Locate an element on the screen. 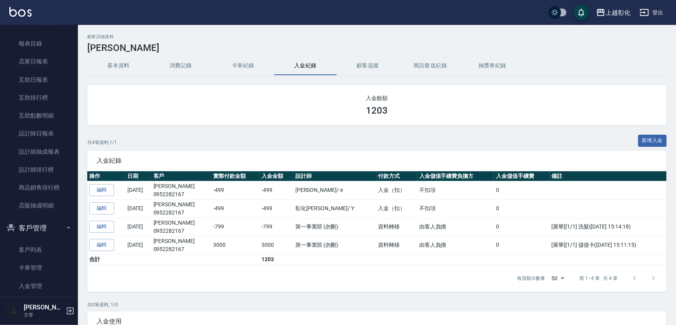  span: 入金紀錄 is located at coordinates (377, 161).